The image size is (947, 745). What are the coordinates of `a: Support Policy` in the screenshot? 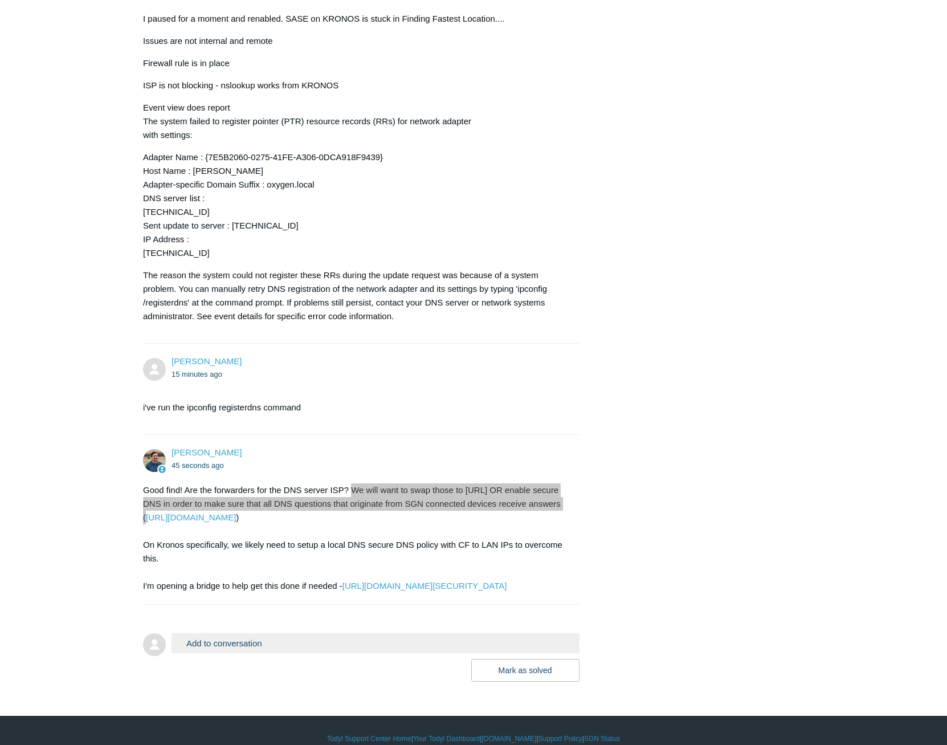 It's located at (560, 739).